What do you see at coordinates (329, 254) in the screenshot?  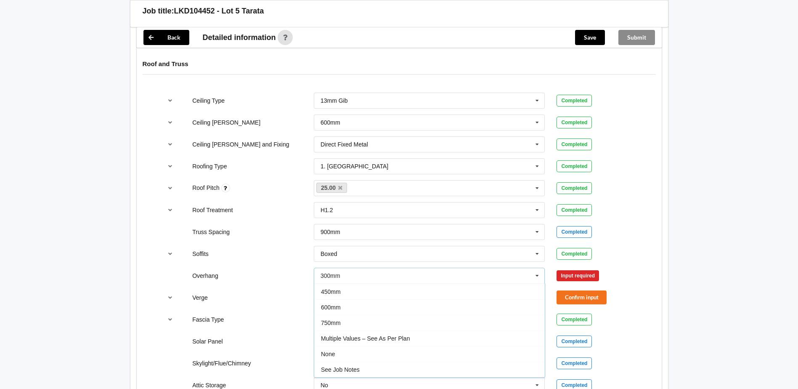 I see `div: Boxed` at bounding box center [329, 254].